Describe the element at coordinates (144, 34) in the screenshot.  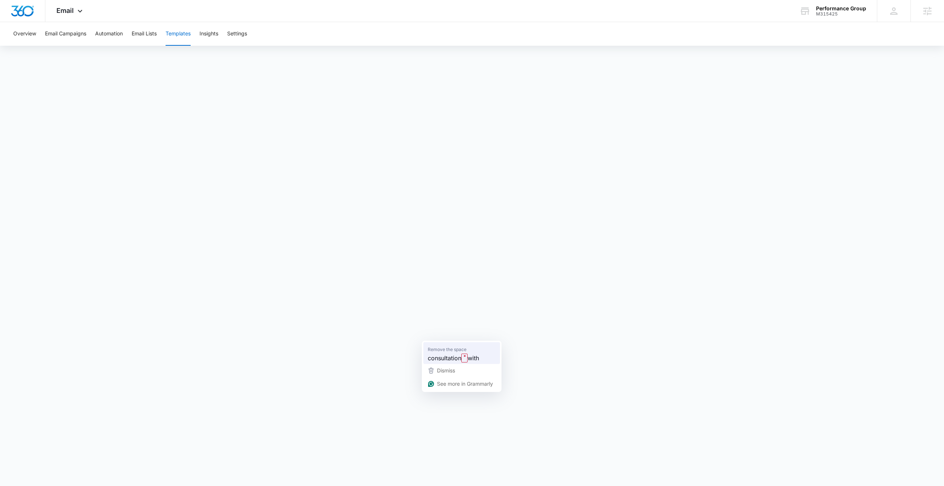
I see `button: Email Lists` at that location.